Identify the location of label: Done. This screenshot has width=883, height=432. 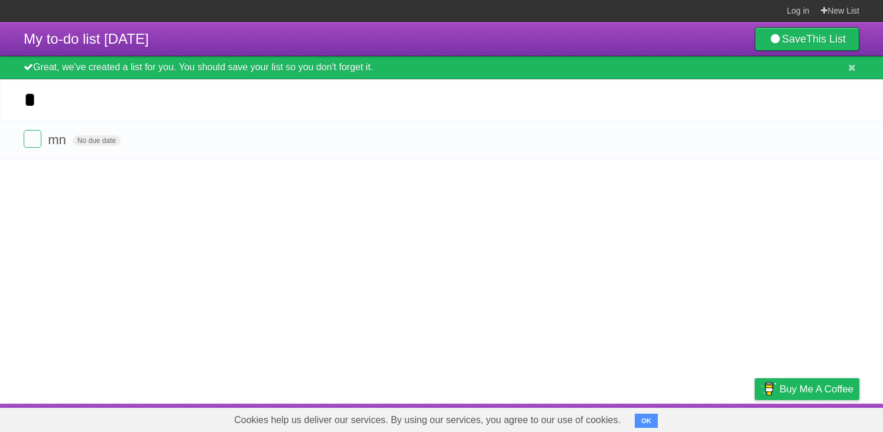
(32, 139).